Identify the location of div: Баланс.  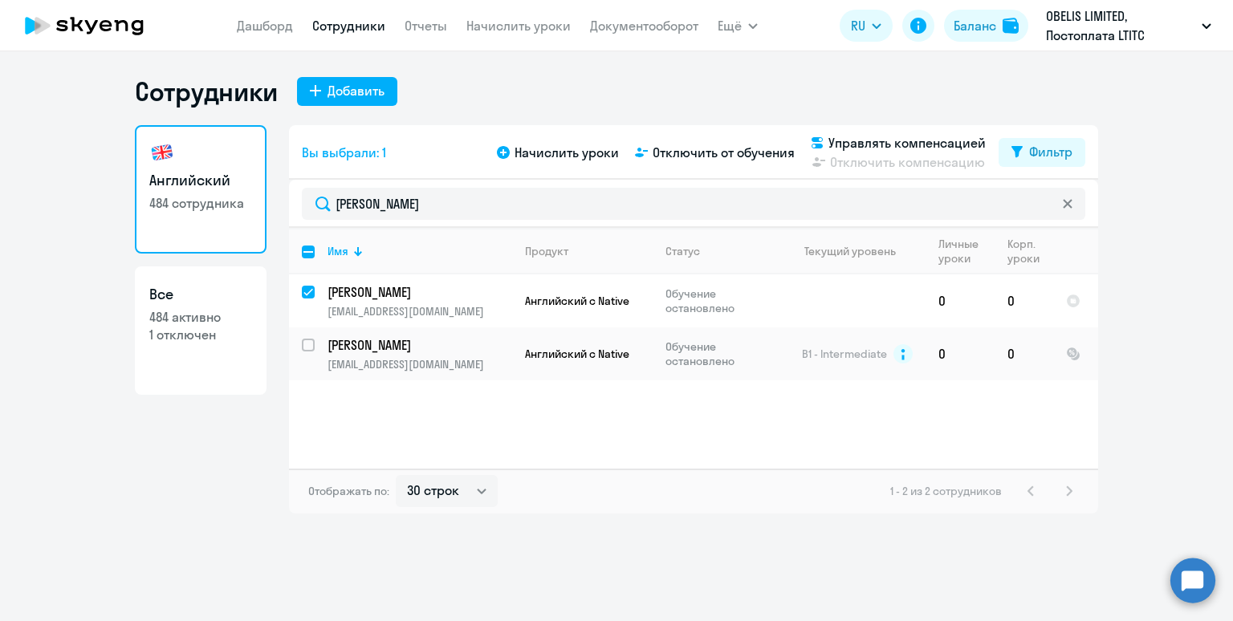
(974, 26).